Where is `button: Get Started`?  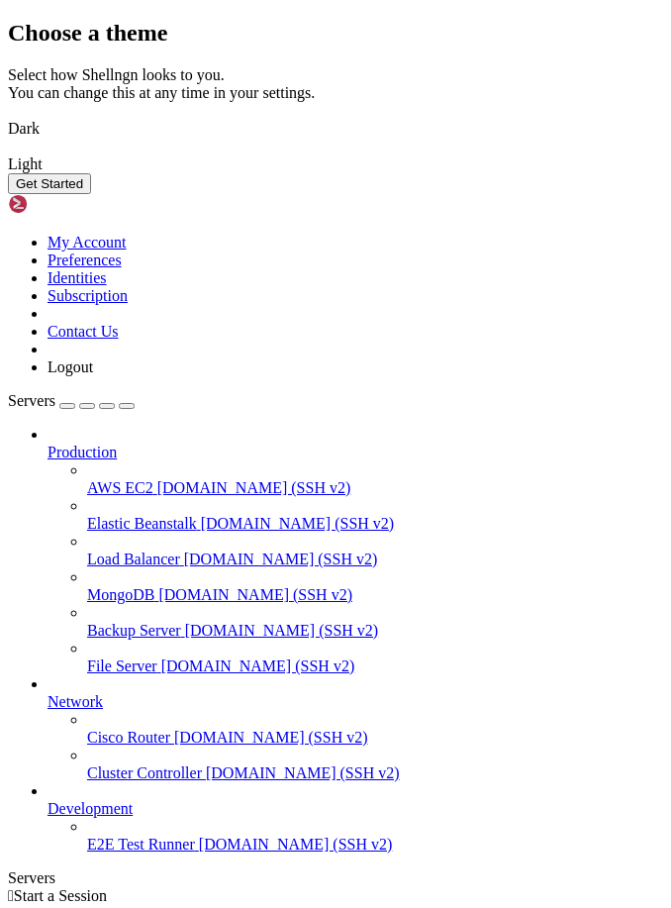 button: Get Started is located at coordinates (50, 183).